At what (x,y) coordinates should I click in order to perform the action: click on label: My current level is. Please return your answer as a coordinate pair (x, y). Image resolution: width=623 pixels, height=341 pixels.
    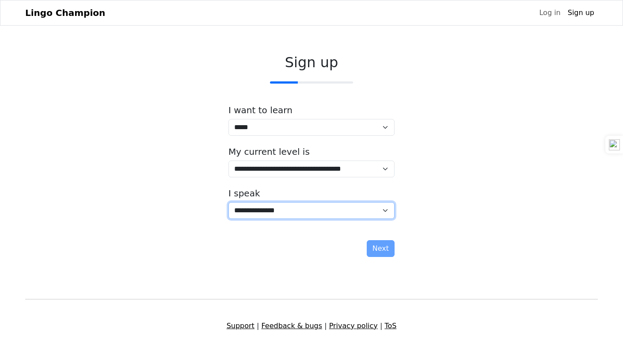
    Looking at the image, I should click on (269, 152).